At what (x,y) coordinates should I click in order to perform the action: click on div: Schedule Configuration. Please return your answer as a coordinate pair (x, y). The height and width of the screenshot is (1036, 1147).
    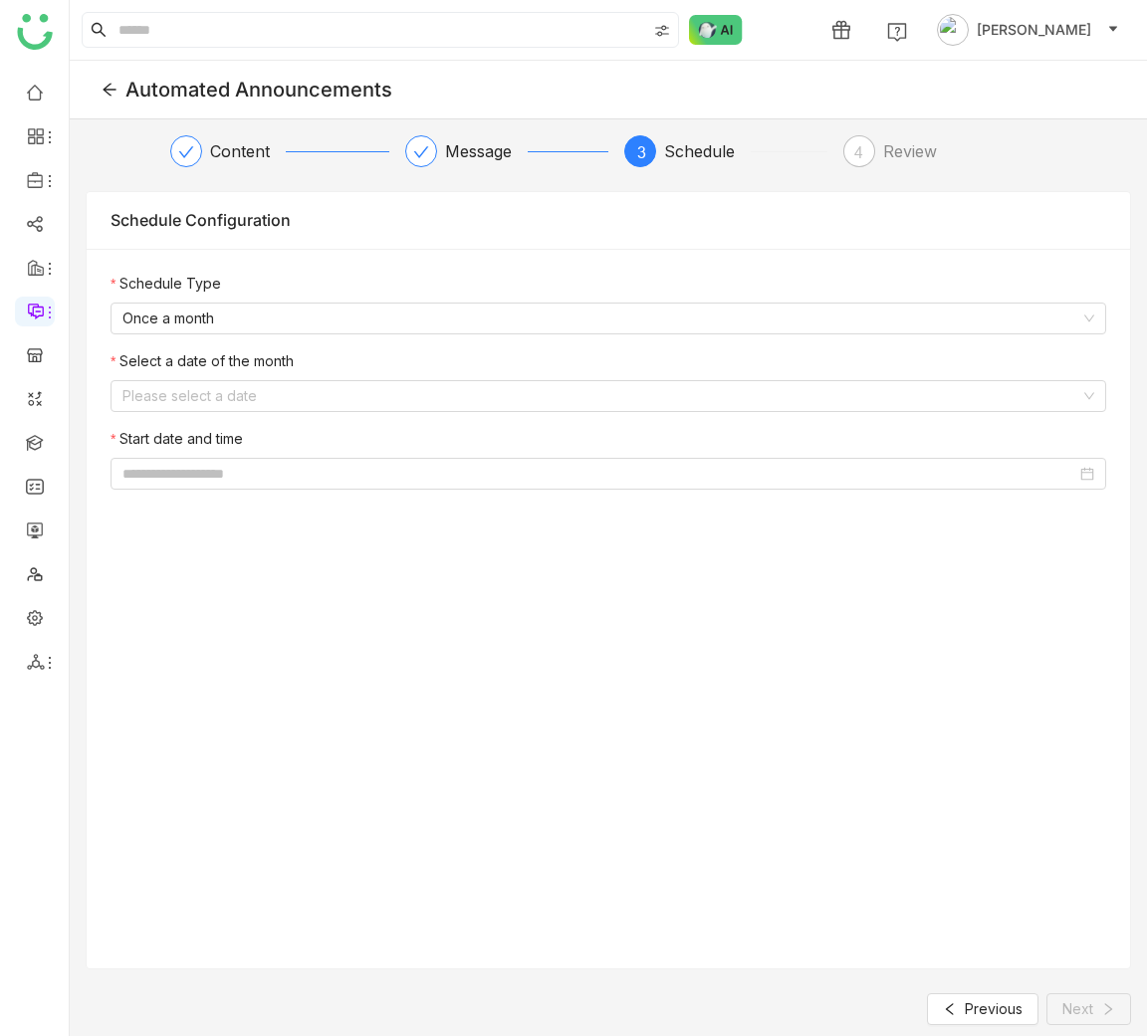
    Looking at the image, I should click on (608, 220).